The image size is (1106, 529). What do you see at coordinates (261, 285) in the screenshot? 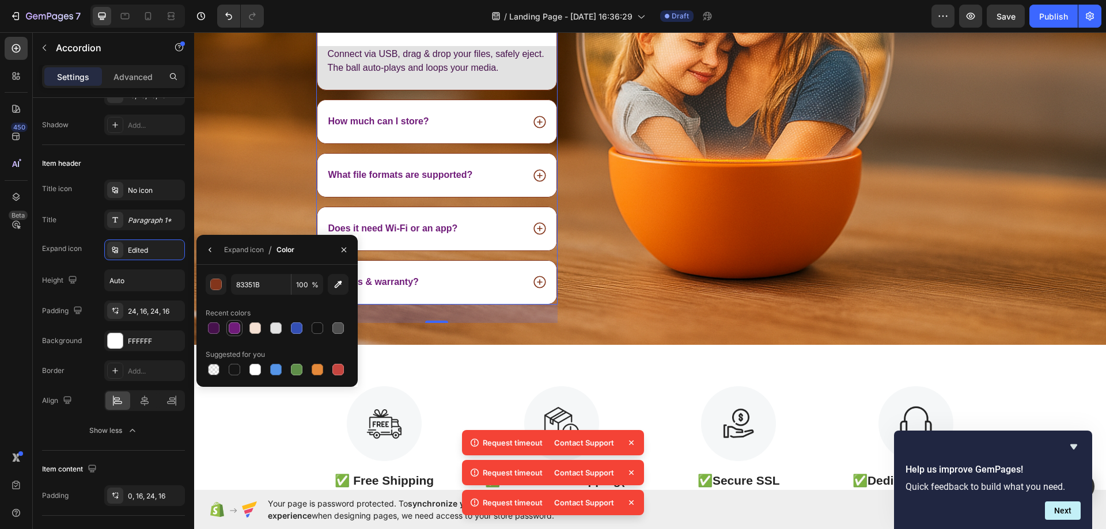
I see `input: Eg: FFFFFF` at bounding box center [261, 285].